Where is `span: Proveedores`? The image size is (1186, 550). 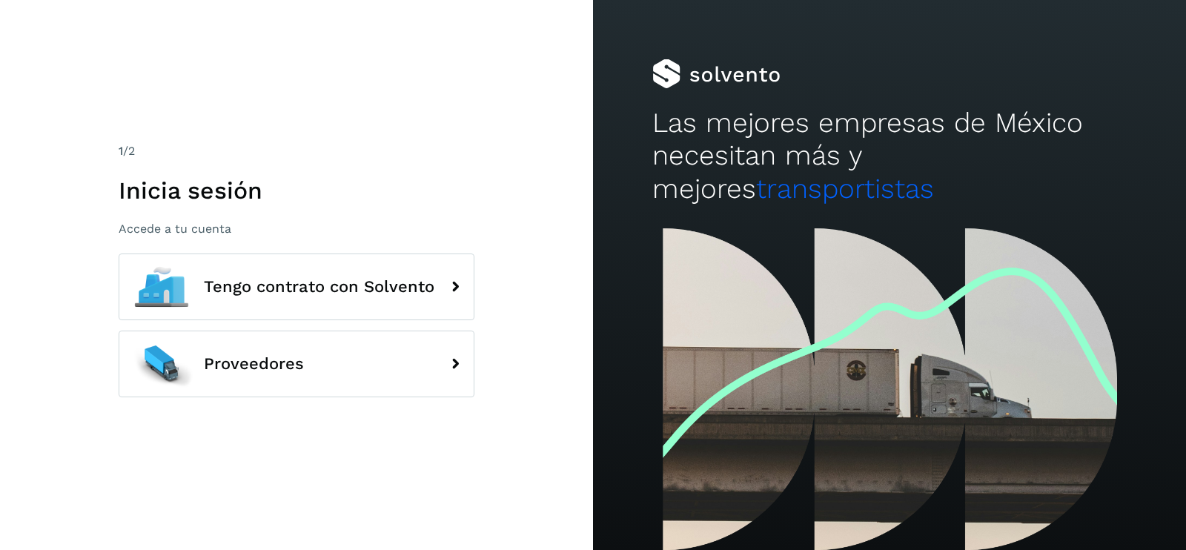
span: Proveedores is located at coordinates (253, 364).